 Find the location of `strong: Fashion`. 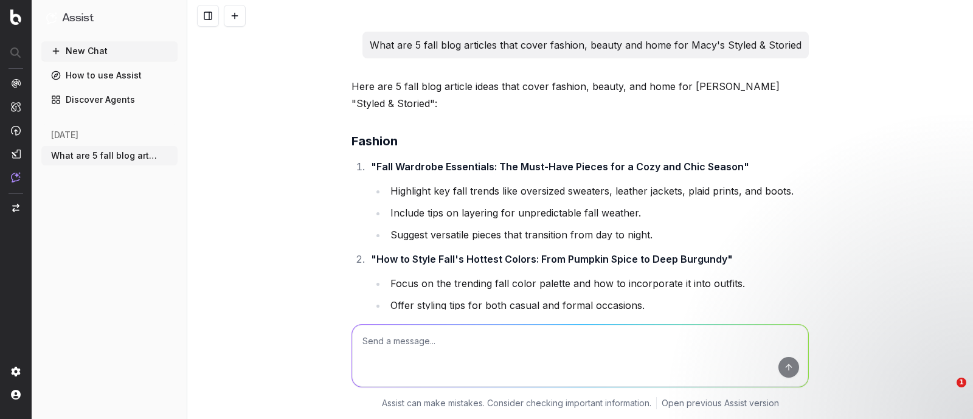

strong: Fashion is located at coordinates (375, 141).